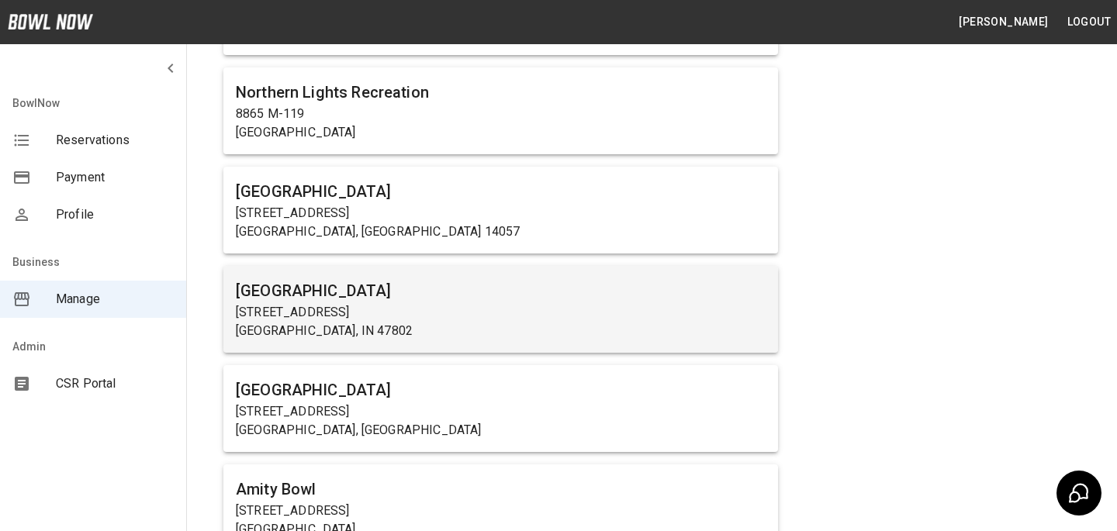  I want to click on span: Profile, so click(115, 215).